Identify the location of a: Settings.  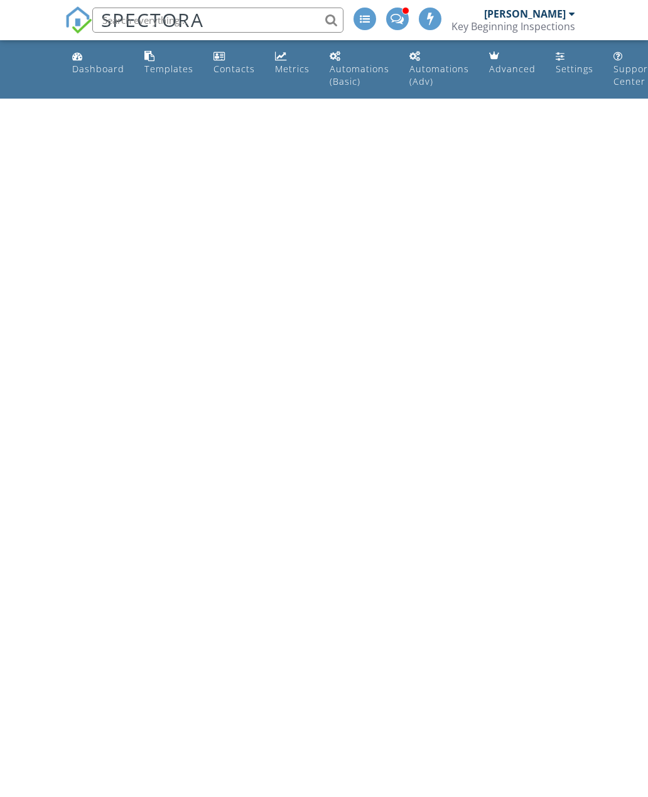
(575, 63).